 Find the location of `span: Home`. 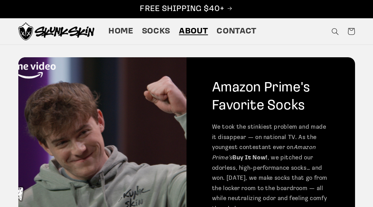

span: Home is located at coordinates (121, 31).